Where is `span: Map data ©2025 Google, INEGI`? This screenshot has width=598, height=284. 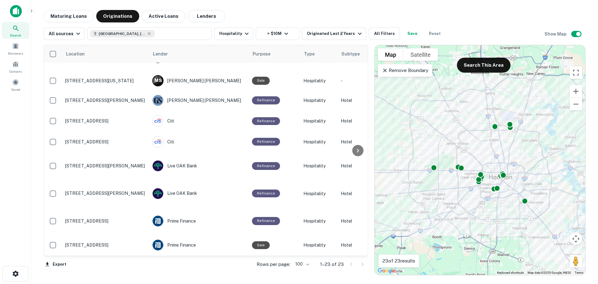 span: Map data ©2025 Google, INEGI is located at coordinates (549, 272).